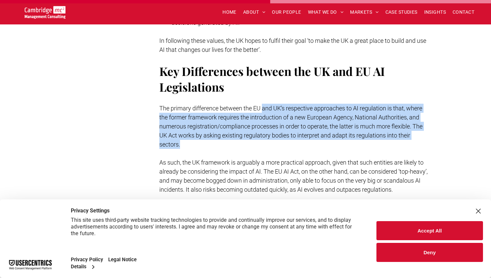  Describe the element at coordinates (293, 176) in the screenshot. I see `span: As such, the UK framework is arguably a more practical approach, given that such entities are lik...` at that location.